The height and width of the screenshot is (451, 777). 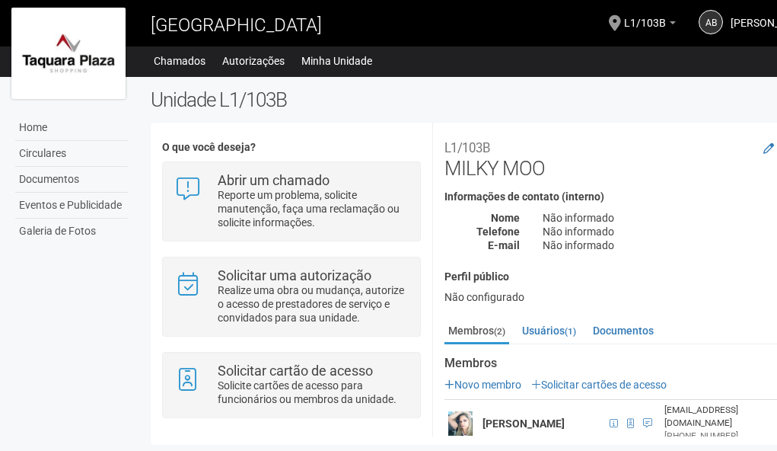 I want to click on img: user.png, so click(x=461, y=423).